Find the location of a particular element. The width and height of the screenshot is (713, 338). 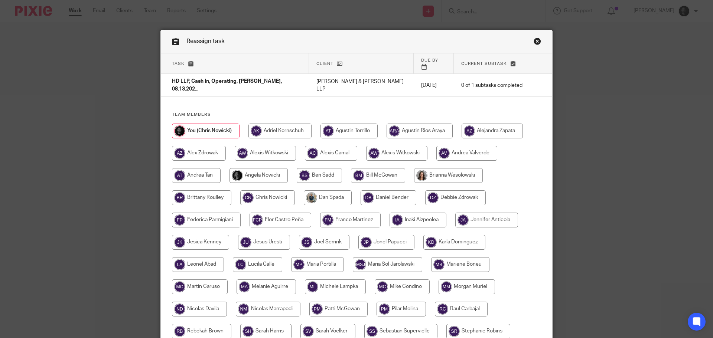

td: 0 of 1 subtasks completed is located at coordinates (491, 85).